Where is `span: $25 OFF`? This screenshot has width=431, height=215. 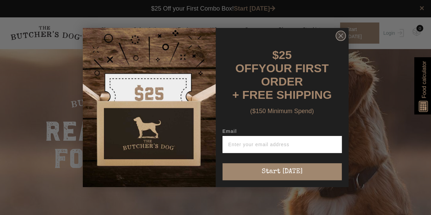 span: $25 OFF is located at coordinates (263, 61).